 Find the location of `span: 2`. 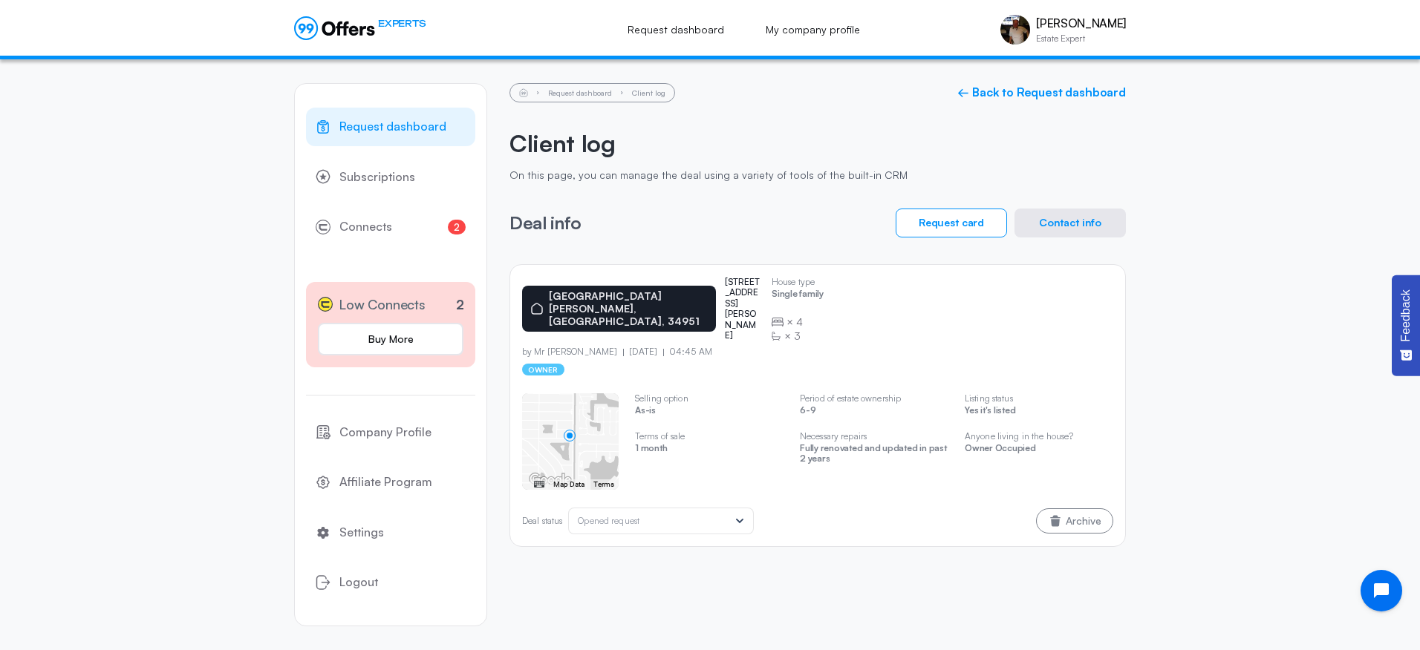

span: 2 is located at coordinates (457, 227).